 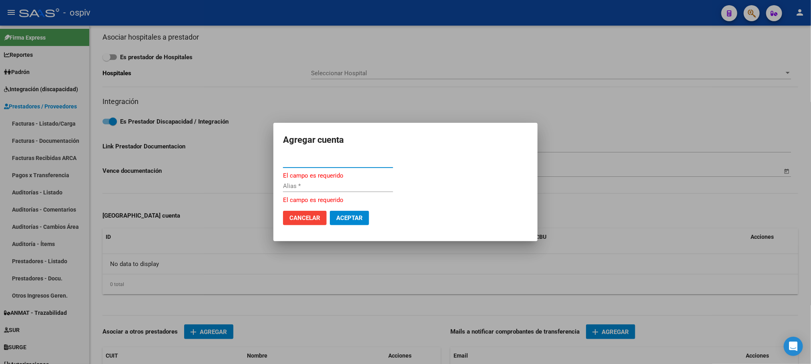 I want to click on button: Aceptar, so click(x=349, y=218).